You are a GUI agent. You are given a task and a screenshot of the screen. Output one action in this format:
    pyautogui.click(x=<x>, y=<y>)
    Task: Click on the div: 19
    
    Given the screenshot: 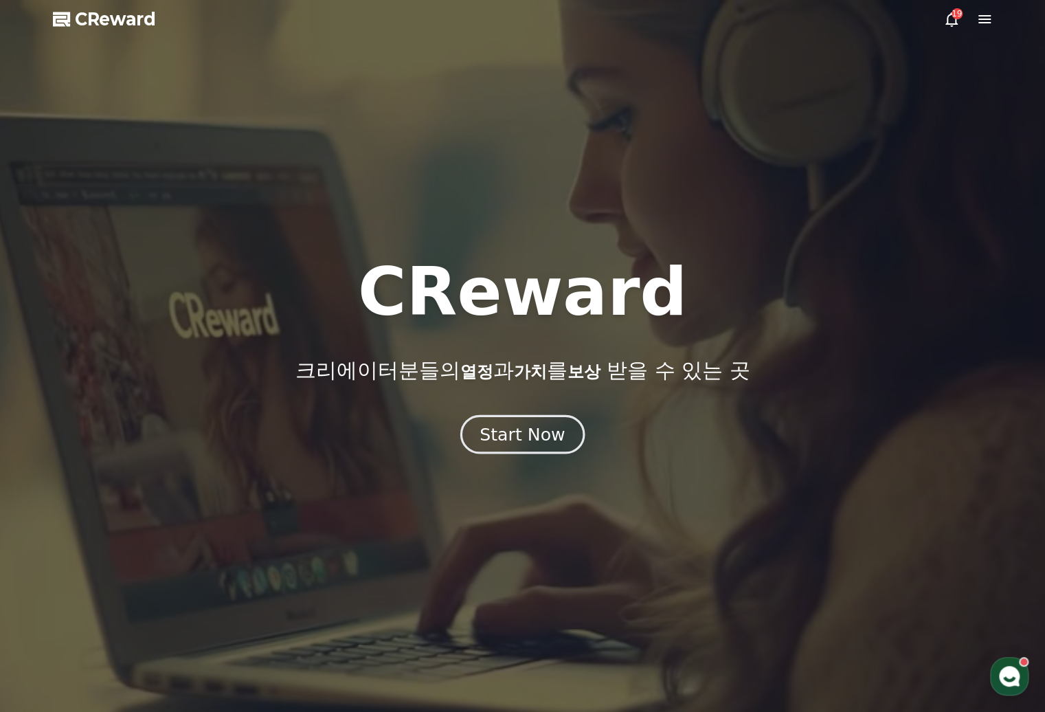 What is the action you would take?
    pyautogui.click(x=957, y=14)
    